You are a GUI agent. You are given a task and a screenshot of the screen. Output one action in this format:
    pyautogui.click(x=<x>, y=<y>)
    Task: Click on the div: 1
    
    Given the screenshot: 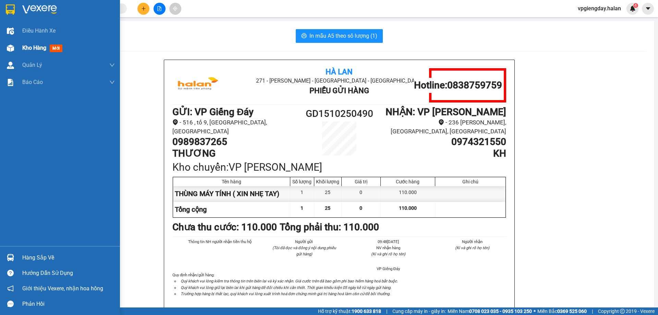 What is the action you would take?
    pyautogui.click(x=302, y=194)
    